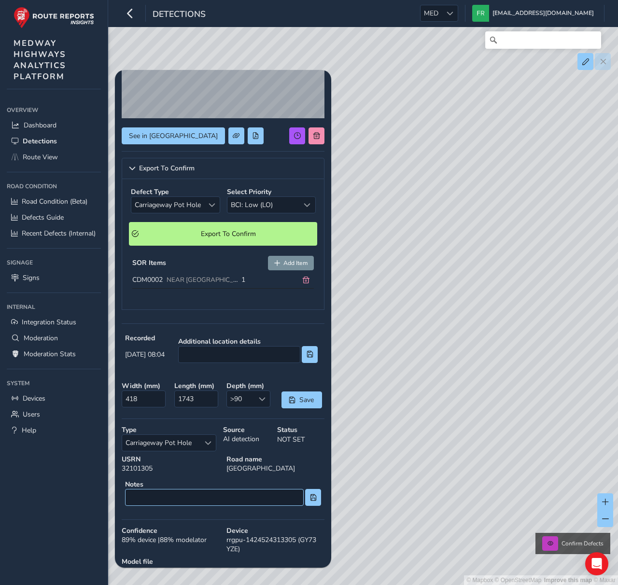 This screenshot has width=618, height=585. What do you see at coordinates (223, 234) in the screenshot?
I see `button: Export To Confirm` at bounding box center [223, 234].